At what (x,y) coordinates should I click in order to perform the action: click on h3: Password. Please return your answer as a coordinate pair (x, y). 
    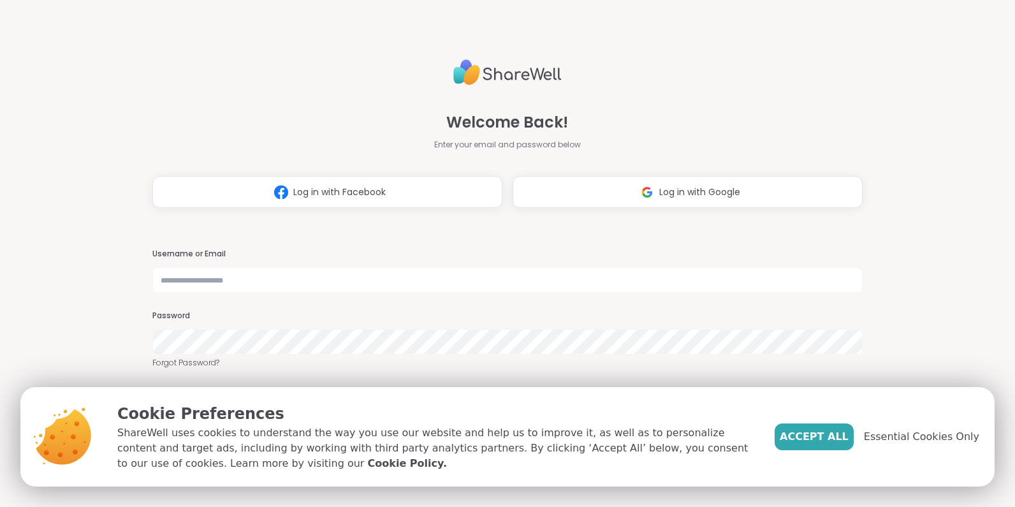
    Looking at the image, I should click on (508, 316).